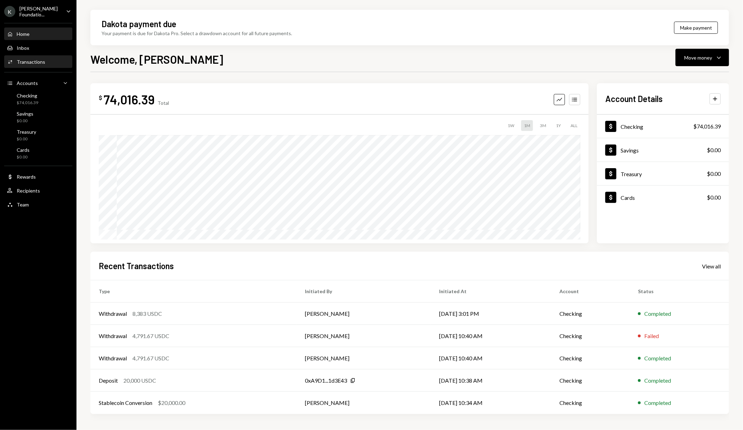  What do you see at coordinates (527, 125) in the screenshot?
I see `div: 1M` at bounding box center [527, 125].